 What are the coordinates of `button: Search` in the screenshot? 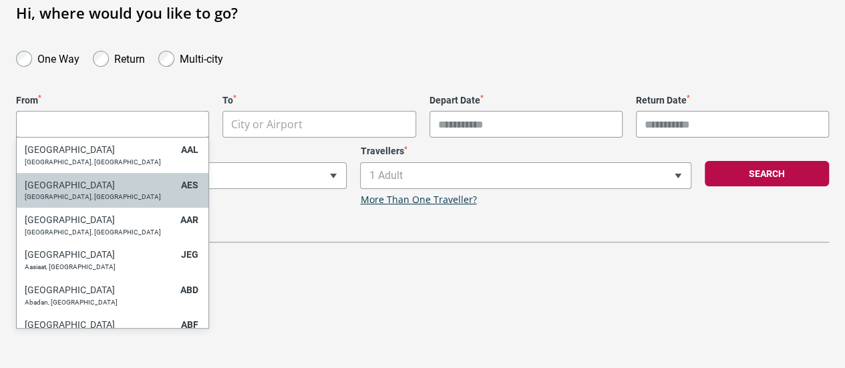 It's located at (767, 174).